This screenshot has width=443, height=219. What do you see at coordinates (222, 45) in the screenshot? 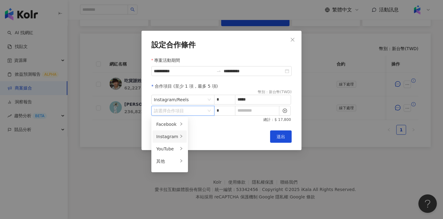
I see `div: 設定合作條件` at bounding box center [222, 45].